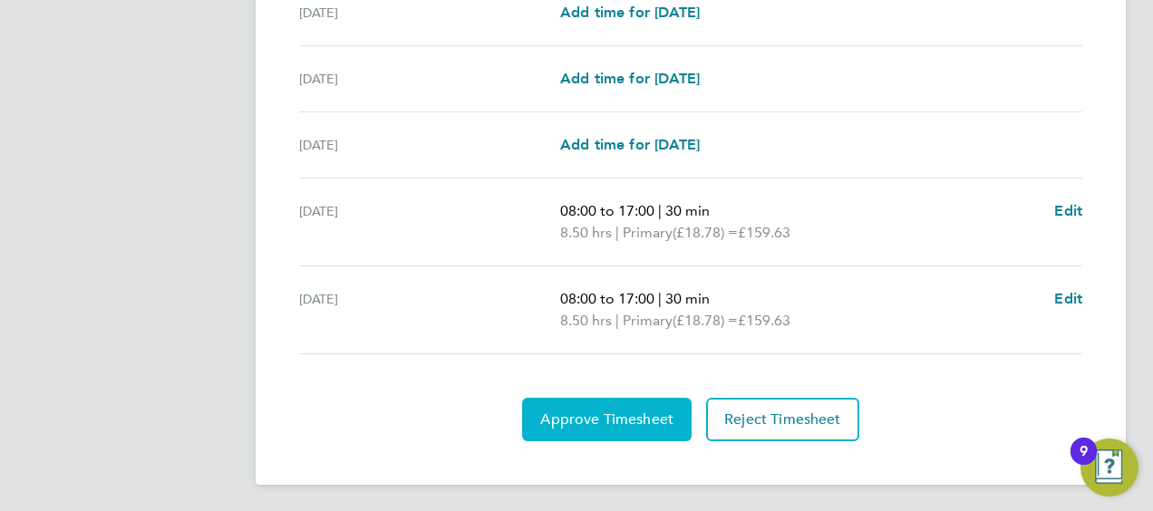  Describe the element at coordinates (782, 420) in the screenshot. I see `span: Reject Timesheet` at that location.